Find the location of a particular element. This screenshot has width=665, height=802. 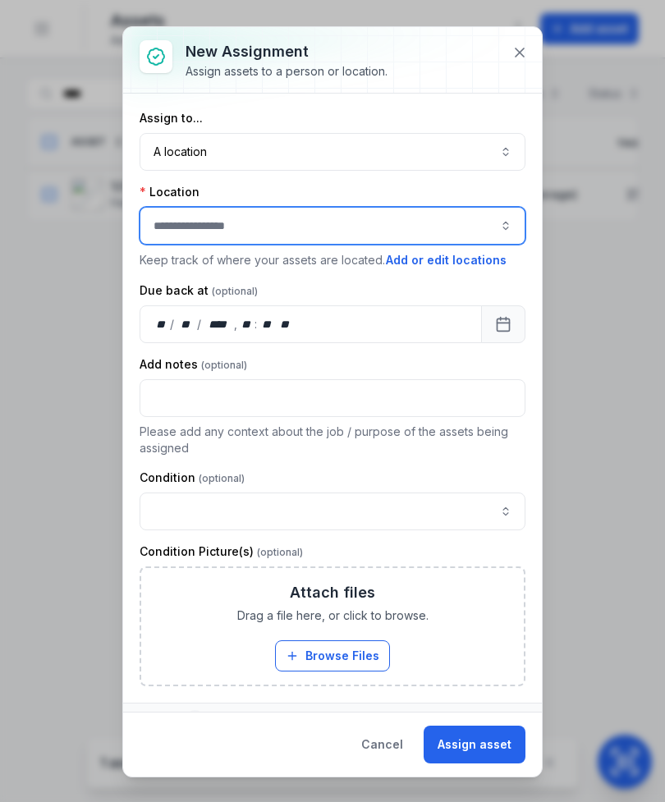

button: Cancel is located at coordinates (381, 744).